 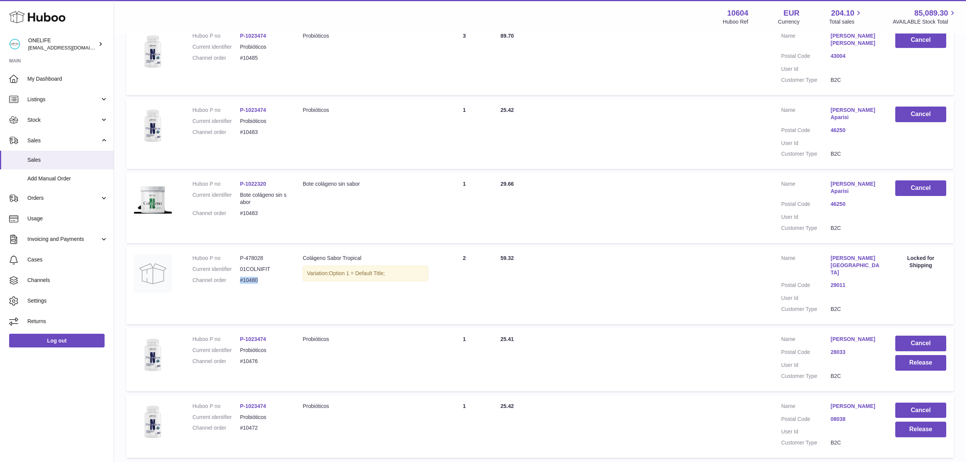 What do you see at coordinates (153, 273) in the screenshot?
I see `img: no-photo.jpg` at bounding box center [153, 273].